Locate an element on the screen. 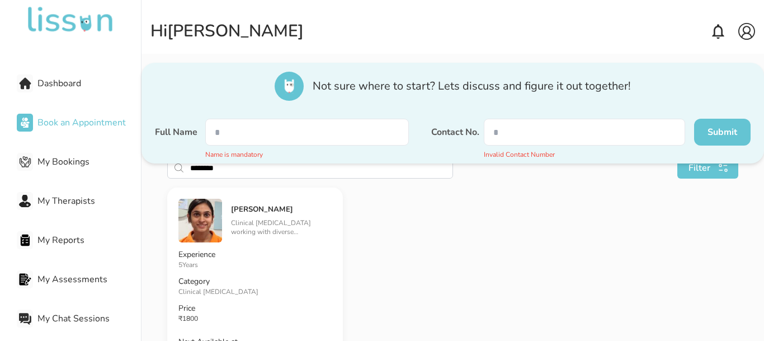 This screenshot has width=764, height=341. img: My Chat Sessions is located at coordinates (25, 318).